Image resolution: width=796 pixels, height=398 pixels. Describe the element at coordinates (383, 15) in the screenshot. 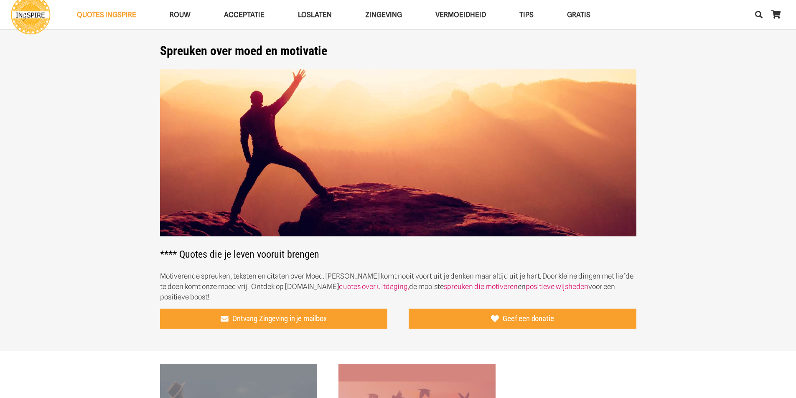

I see `span: Zingeving` at that location.